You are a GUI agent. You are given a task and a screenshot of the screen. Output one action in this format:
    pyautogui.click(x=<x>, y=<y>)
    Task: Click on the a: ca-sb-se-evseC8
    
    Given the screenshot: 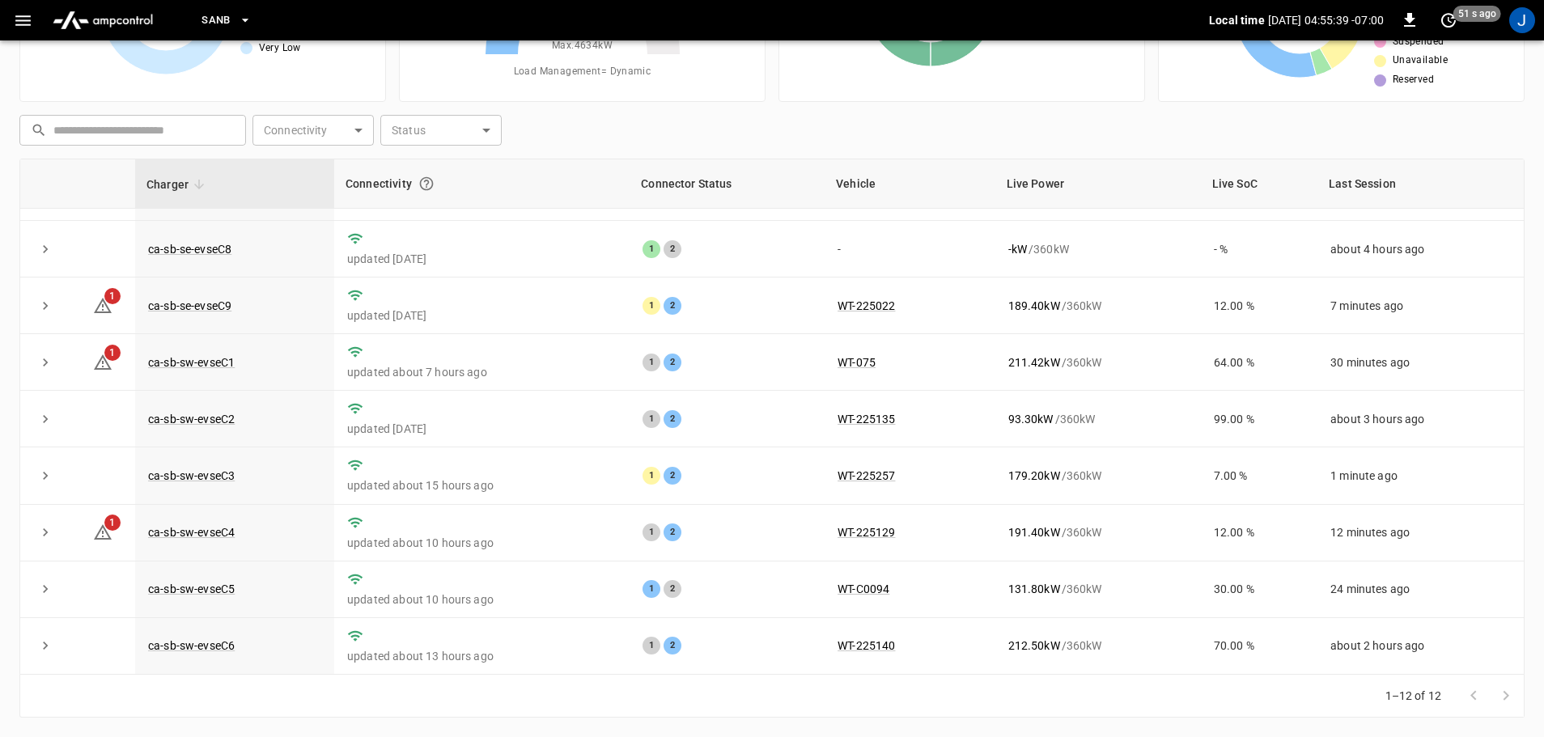 What is the action you would take?
    pyautogui.click(x=189, y=249)
    